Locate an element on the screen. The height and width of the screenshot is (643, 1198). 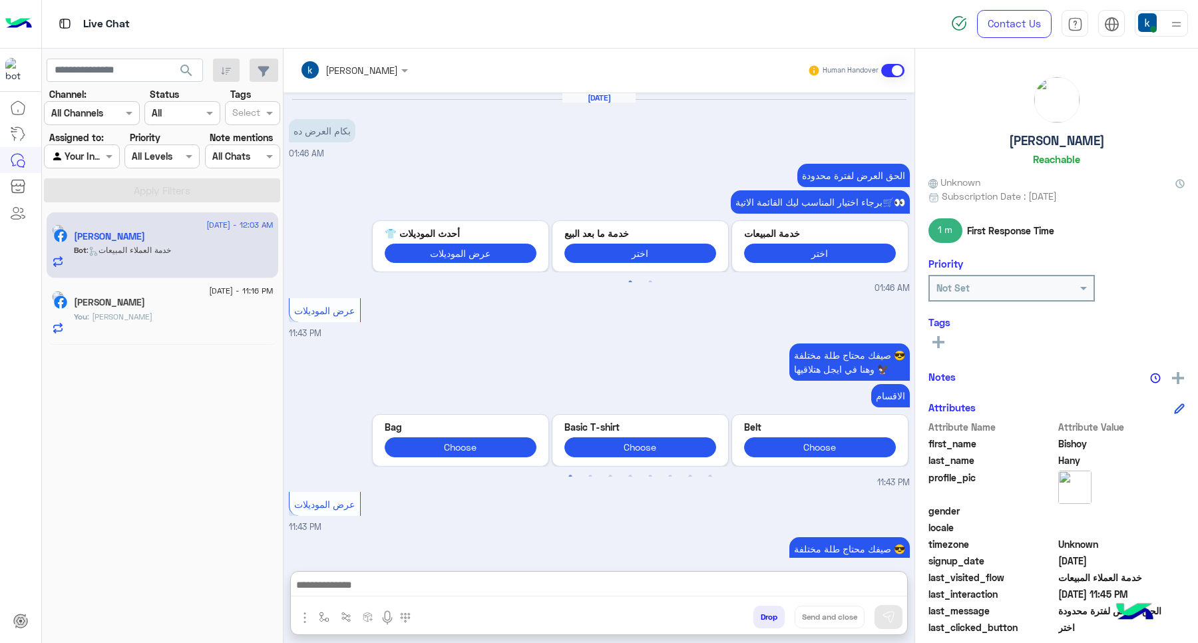
span: Bot is located at coordinates (80, 250).